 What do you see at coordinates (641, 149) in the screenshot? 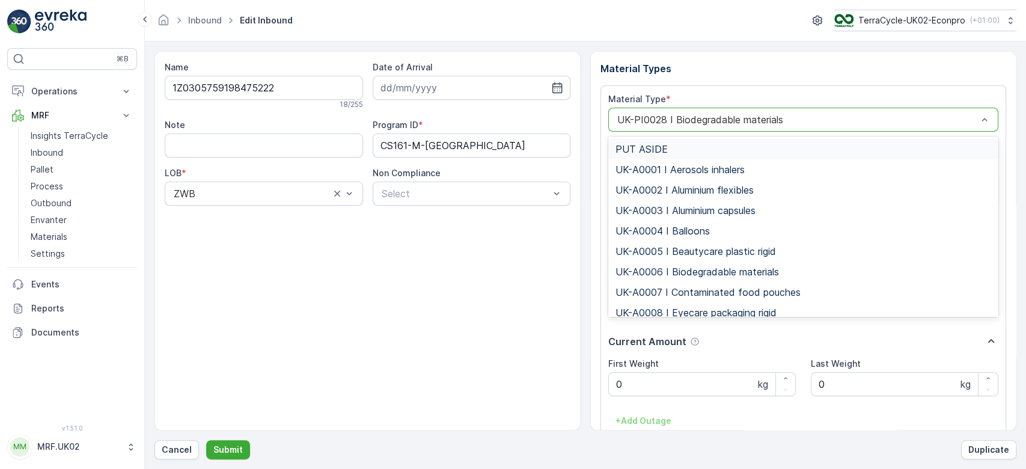
I see `span: PUT ASIDE` at bounding box center [641, 149].